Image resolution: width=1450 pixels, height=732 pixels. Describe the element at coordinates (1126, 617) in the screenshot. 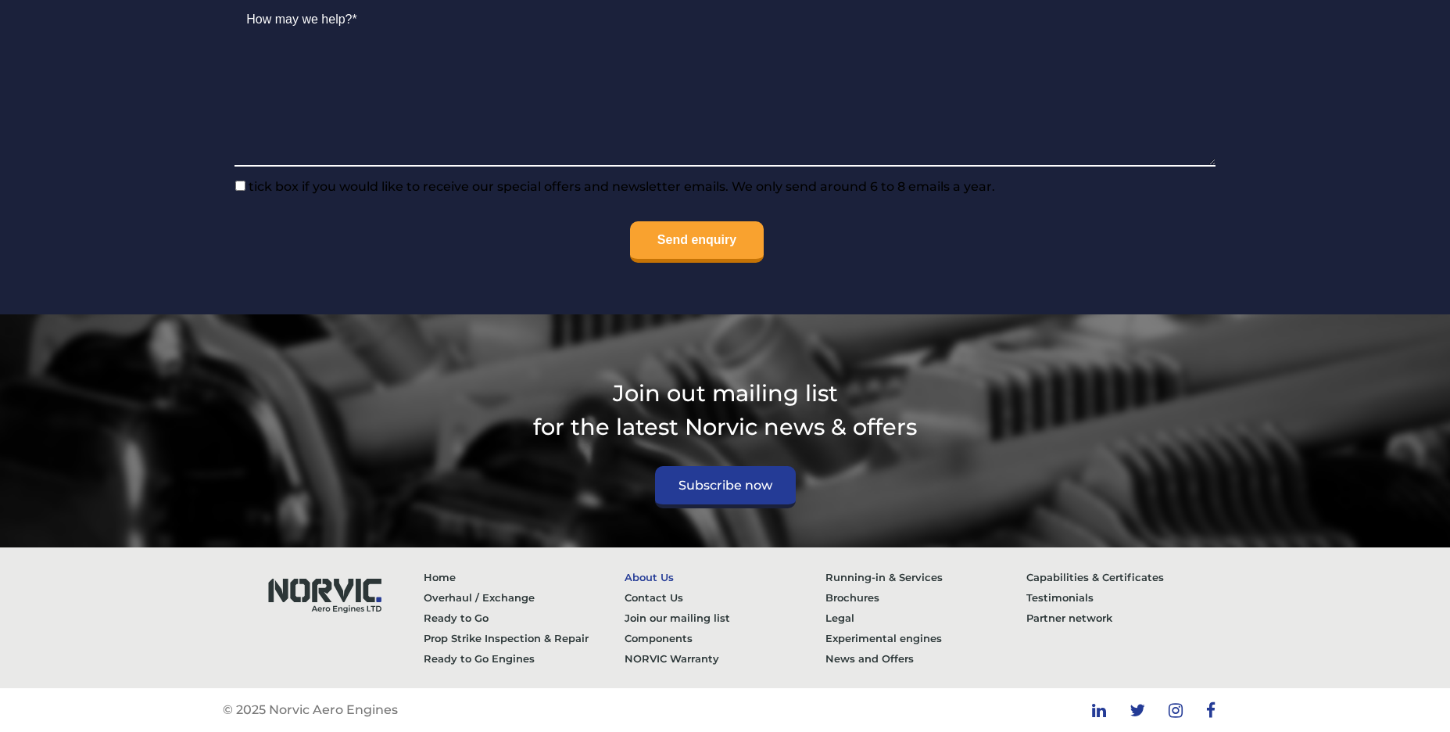

I see `a: Partner network` at that location.